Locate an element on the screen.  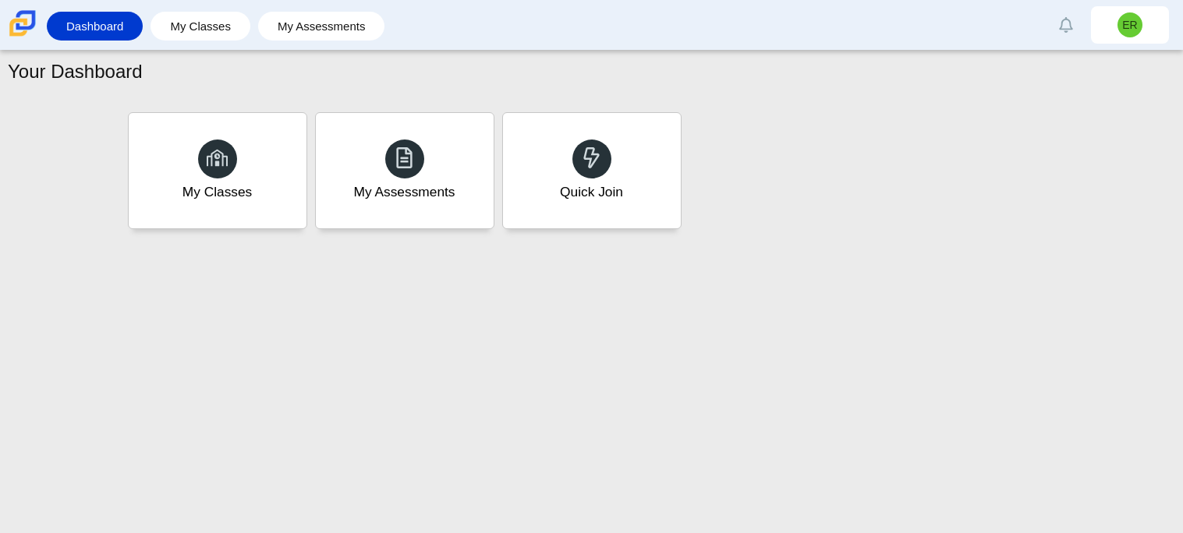
div: My Assessments is located at coordinates (405, 192).